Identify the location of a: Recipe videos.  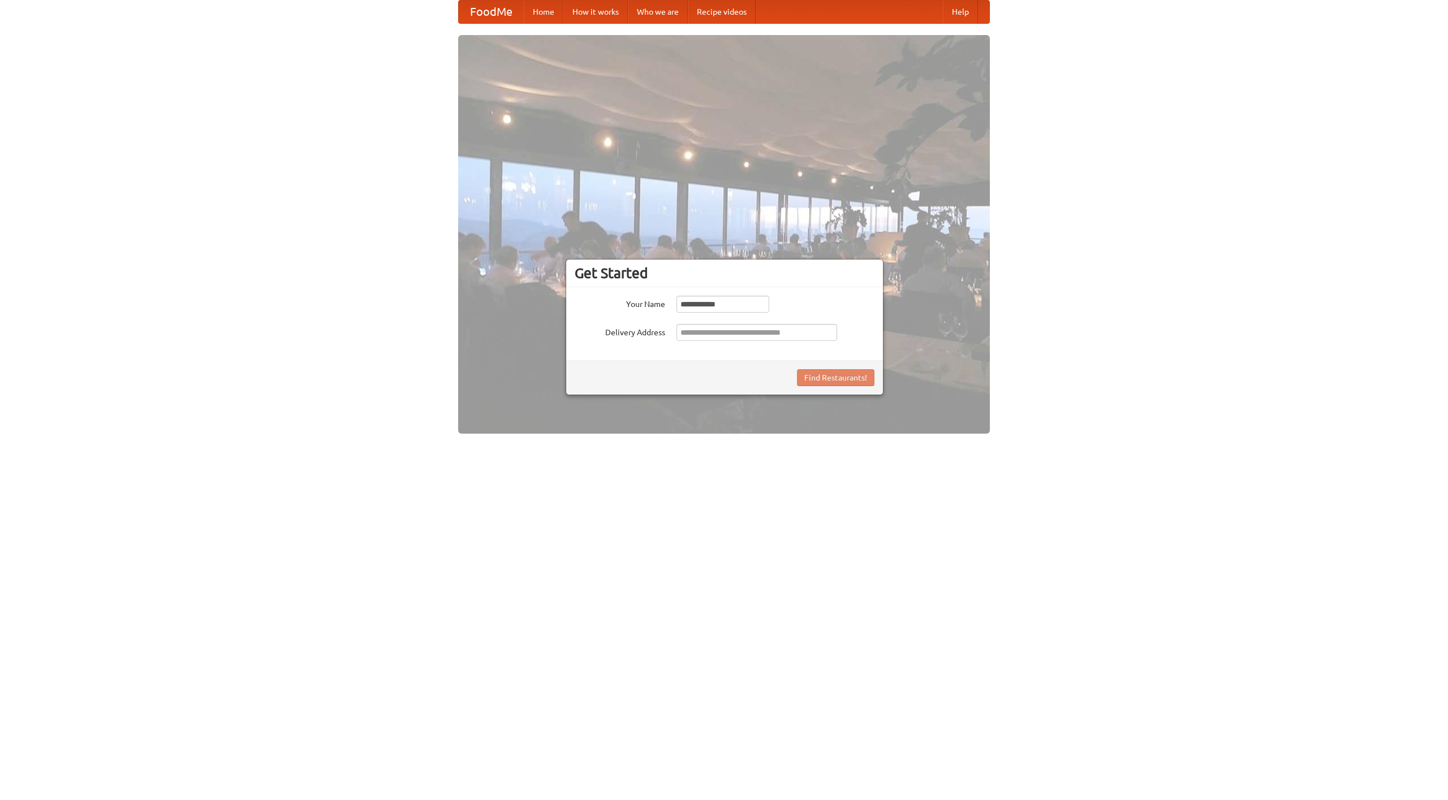
(722, 12).